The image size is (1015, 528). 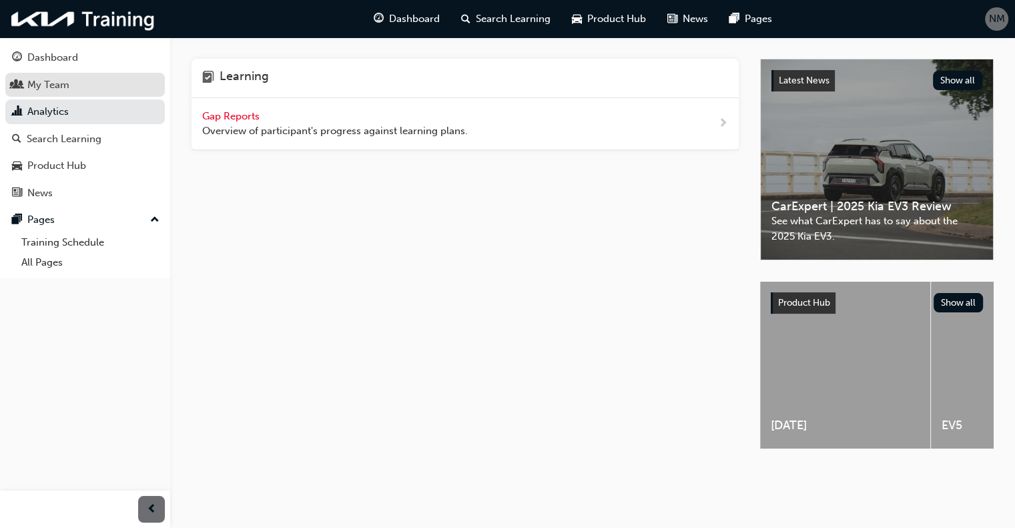 What do you see at coordinates (506, 19) in the screenshot?
I see `a: search-iconSearch Learning` at bounding box center [506, 19].